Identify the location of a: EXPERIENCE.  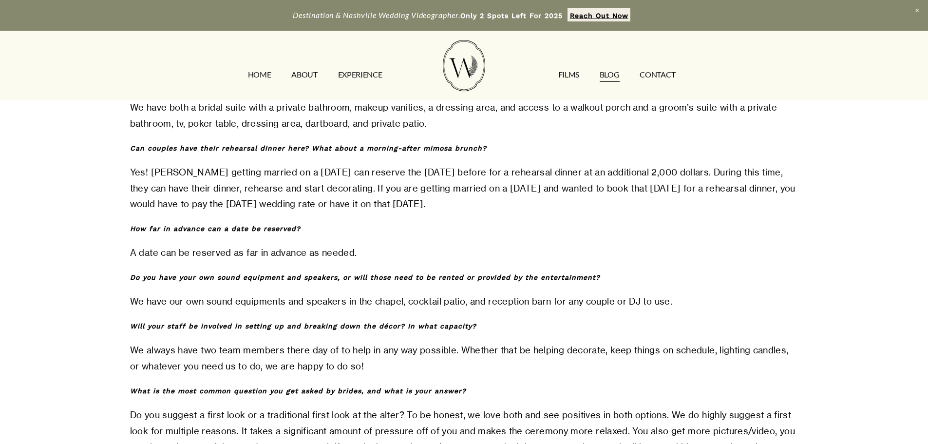
(360, 74).